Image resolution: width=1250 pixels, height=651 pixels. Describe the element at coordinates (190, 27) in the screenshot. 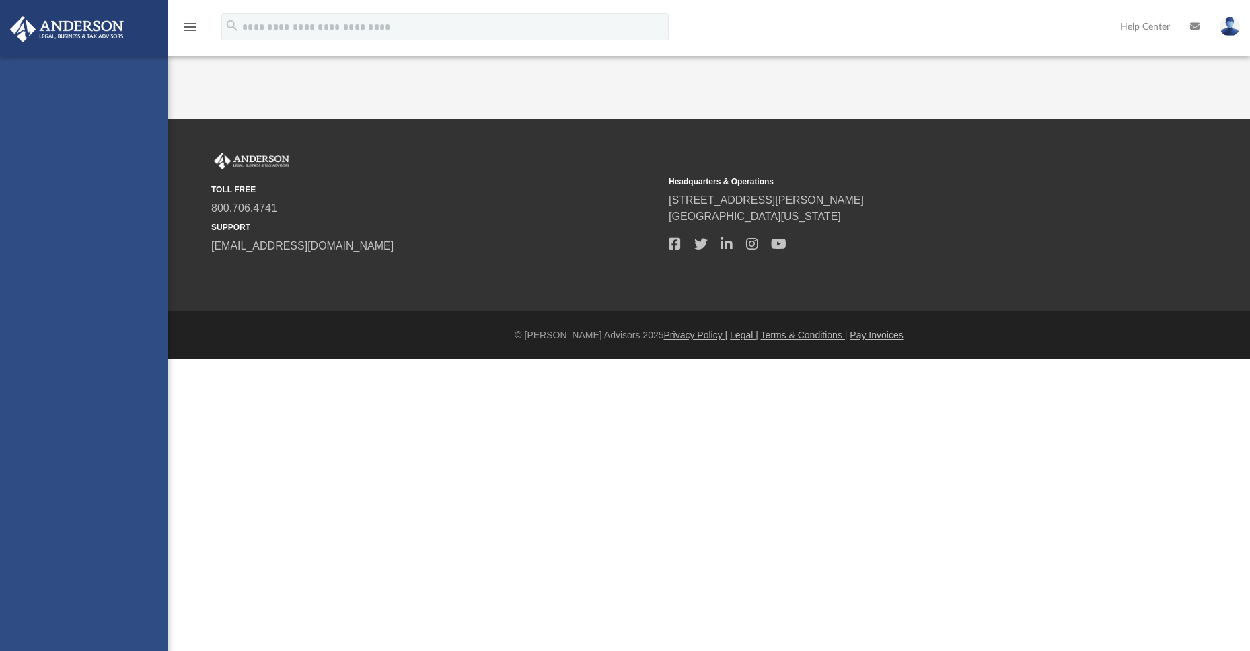

I see `i: menu` at that location.